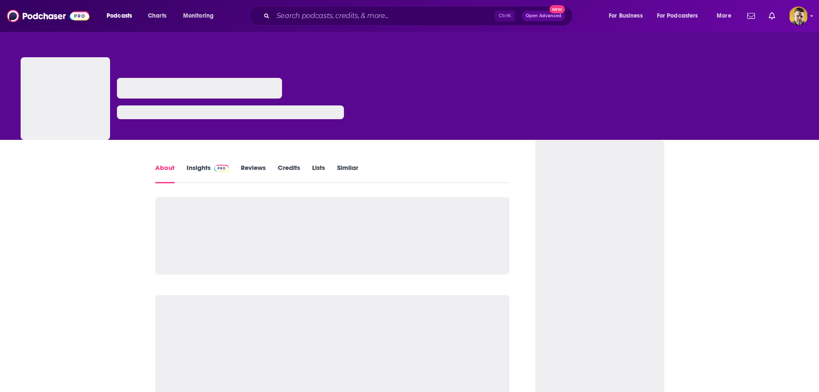  What do you see at coordinates (419, 16) in the screenshot?
I see `div: Search podcasts, credits, & more...` at bounding box center [419, 16].